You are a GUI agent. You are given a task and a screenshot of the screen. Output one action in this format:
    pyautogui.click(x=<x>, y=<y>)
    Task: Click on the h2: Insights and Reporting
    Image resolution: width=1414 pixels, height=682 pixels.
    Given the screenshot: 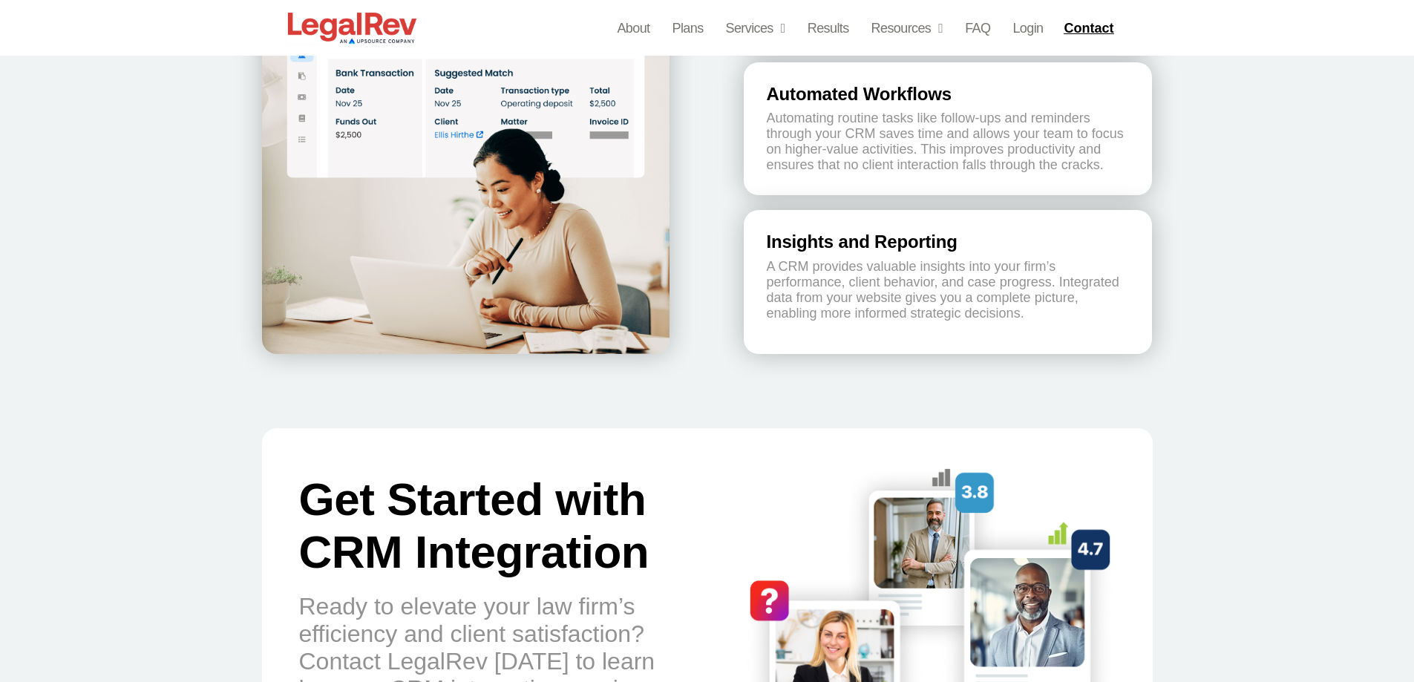 What is the action you would take?
    pyautogui.click(x=948, y=241)
    